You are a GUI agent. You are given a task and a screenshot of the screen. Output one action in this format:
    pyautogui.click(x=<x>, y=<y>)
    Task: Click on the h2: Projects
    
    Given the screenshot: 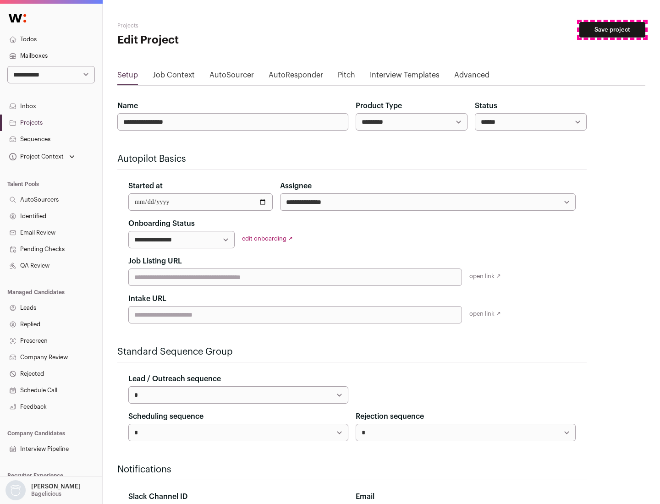 What is the action you would take?
    pyautogui.click(x=205, y=26)
    